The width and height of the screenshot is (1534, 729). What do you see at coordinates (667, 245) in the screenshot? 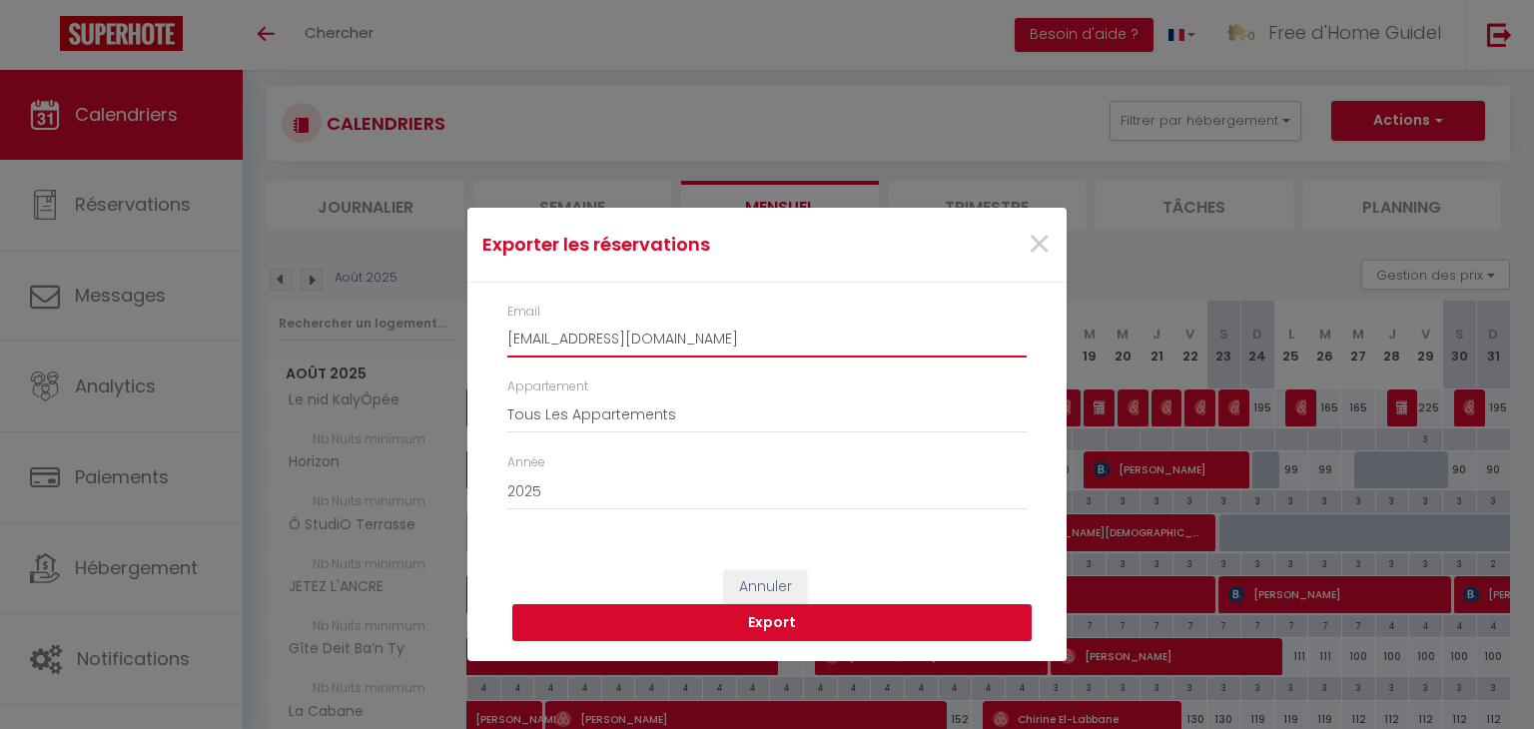
I see `h4: Exporter les réservations` at bounding box center [667, 245].